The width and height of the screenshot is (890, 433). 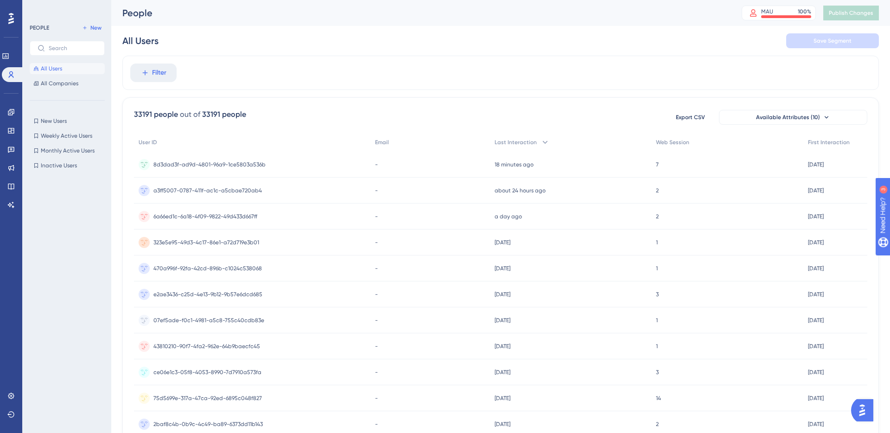 I want to click on span: 14, so click(x=658, y=398).